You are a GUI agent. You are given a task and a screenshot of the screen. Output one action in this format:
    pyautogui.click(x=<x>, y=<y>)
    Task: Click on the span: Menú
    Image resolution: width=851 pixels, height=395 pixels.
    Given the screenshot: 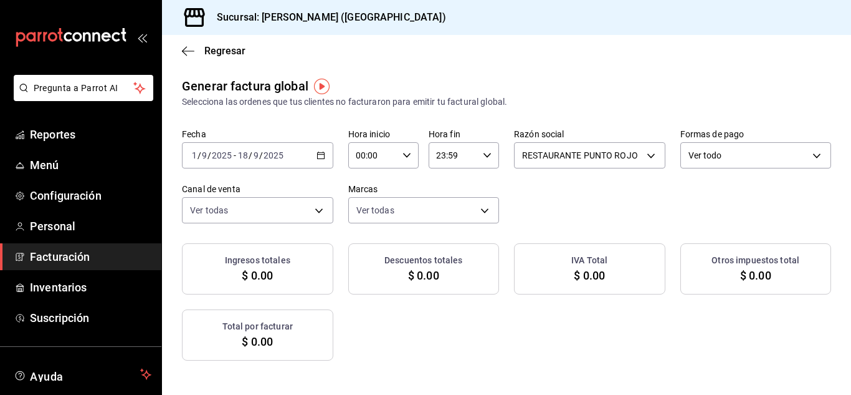 What is the action you would take?
    pyautogui.click(x=90, y=165)
    